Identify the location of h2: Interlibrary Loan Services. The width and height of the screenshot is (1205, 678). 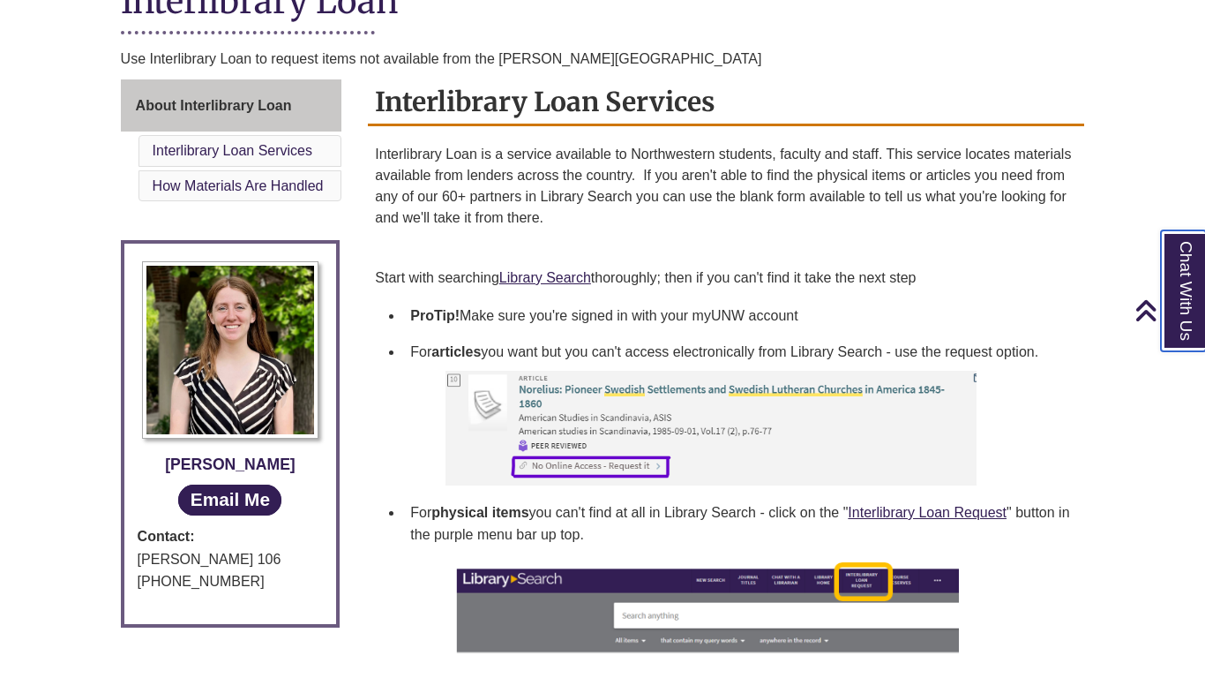
(726, 102).